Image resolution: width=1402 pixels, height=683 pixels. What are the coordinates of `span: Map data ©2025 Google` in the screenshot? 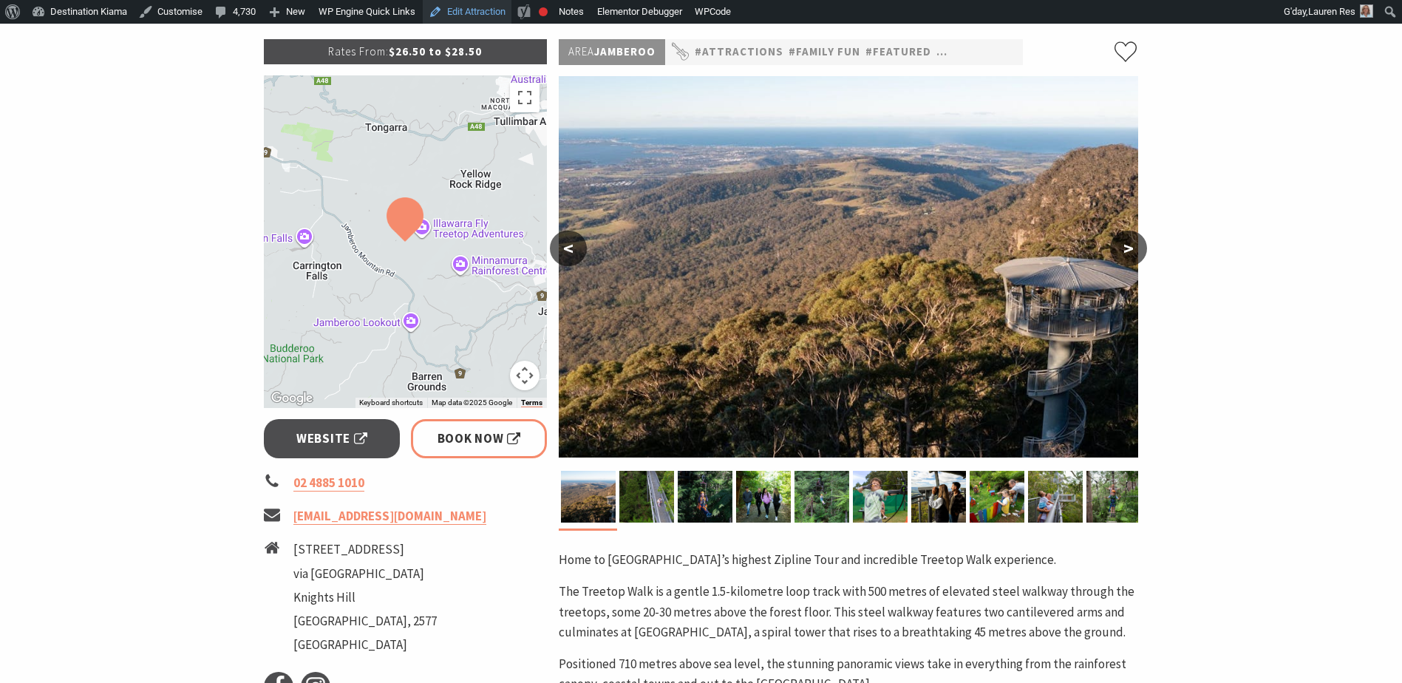 It's located at (472, 402).